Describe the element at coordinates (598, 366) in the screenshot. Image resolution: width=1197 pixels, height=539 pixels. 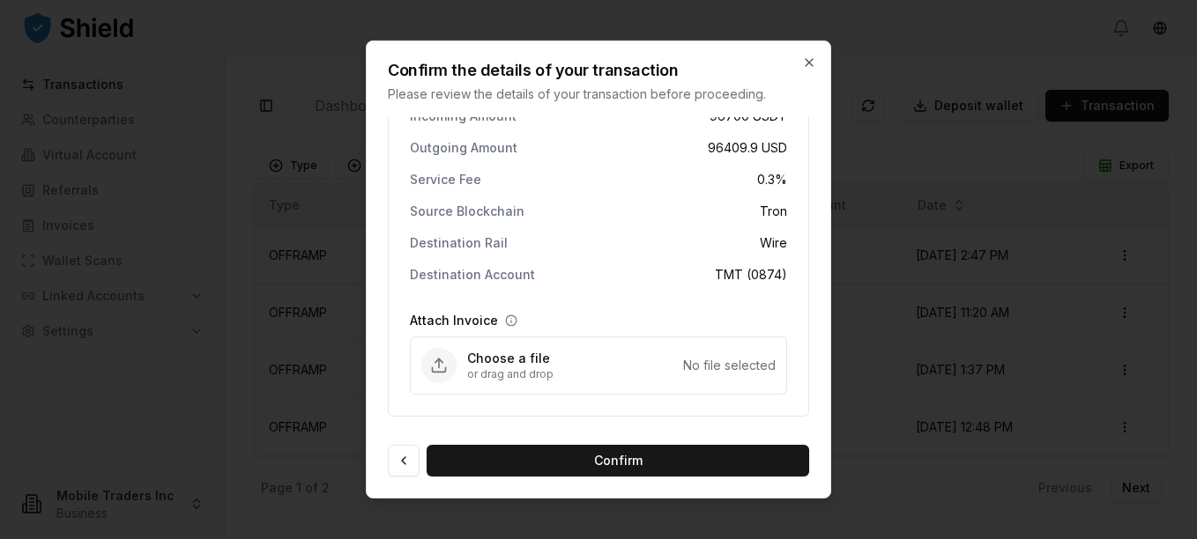
I see `div: Upload Attach Invoice` at that location.